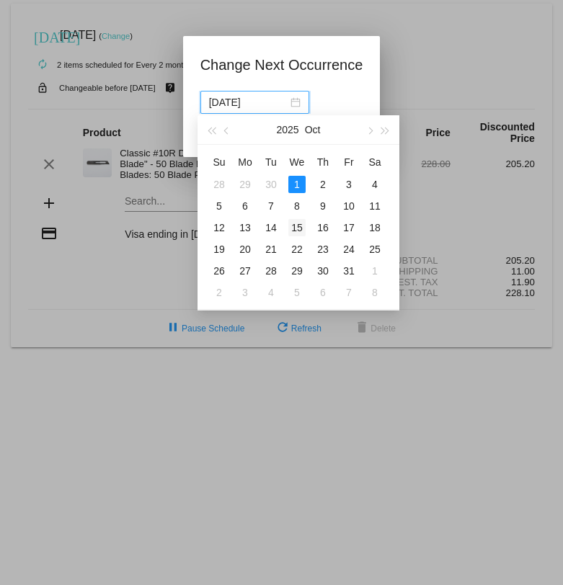  What do you see at coordinates (349, 206) in the screenshot?
I see `div: 10` at bounding box center [349, 206].